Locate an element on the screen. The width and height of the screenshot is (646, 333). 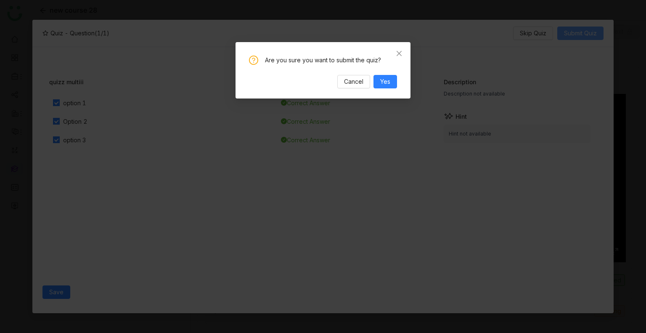
span: Yes is located at coordinates (385, 82).